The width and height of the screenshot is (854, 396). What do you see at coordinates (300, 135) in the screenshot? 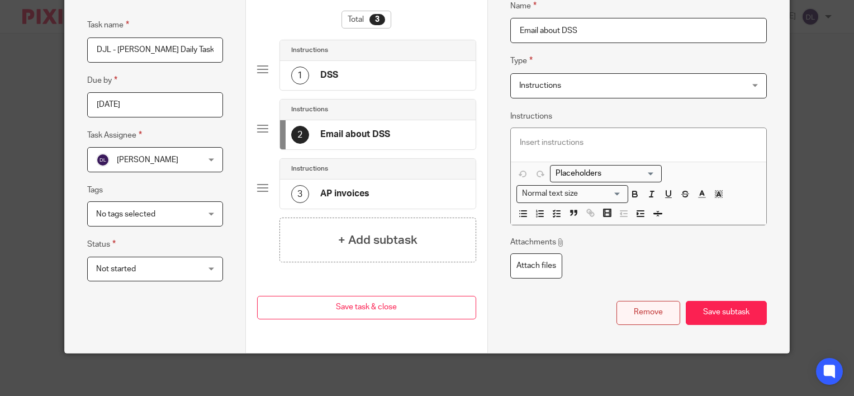
I see `div: 2` at bounding box center [300, 135].